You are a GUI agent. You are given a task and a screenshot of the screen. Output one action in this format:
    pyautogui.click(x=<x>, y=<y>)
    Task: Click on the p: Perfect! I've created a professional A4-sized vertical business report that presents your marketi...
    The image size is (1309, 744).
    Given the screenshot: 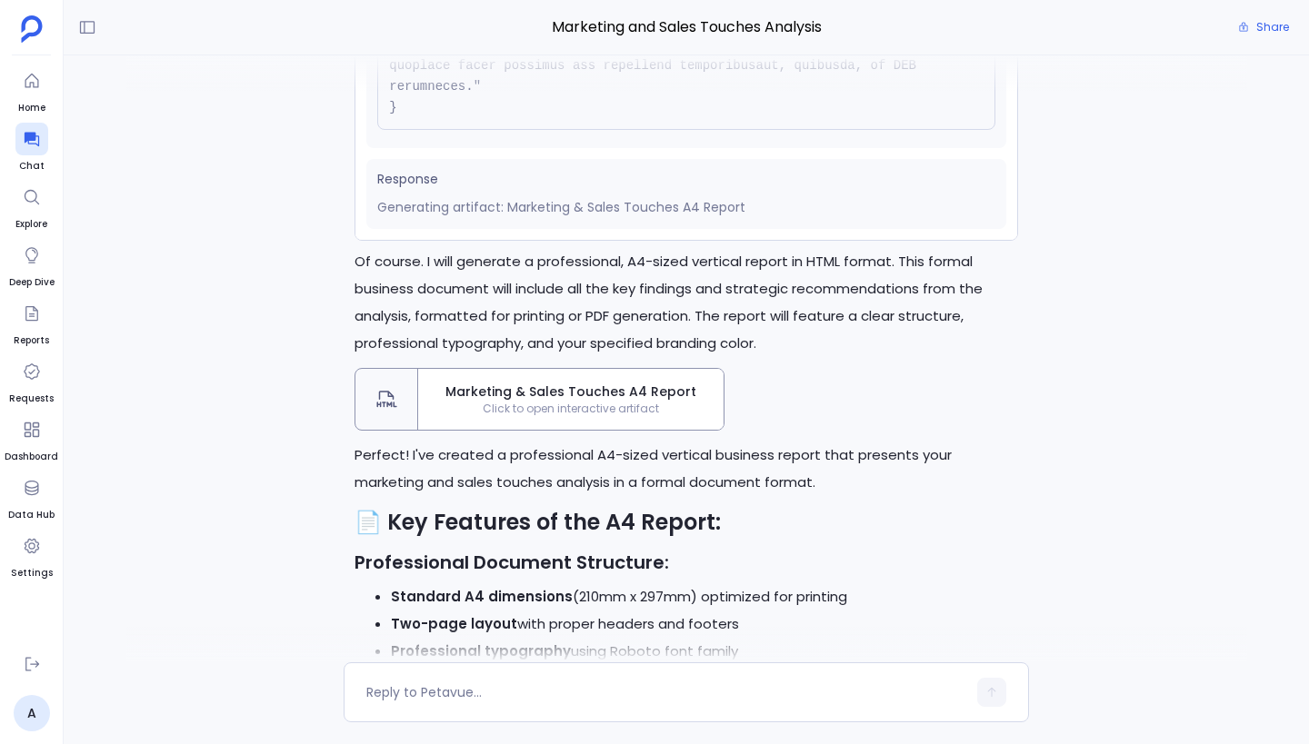 What is the action you would take?
    pyautogui.click(x=686, y=469)
    